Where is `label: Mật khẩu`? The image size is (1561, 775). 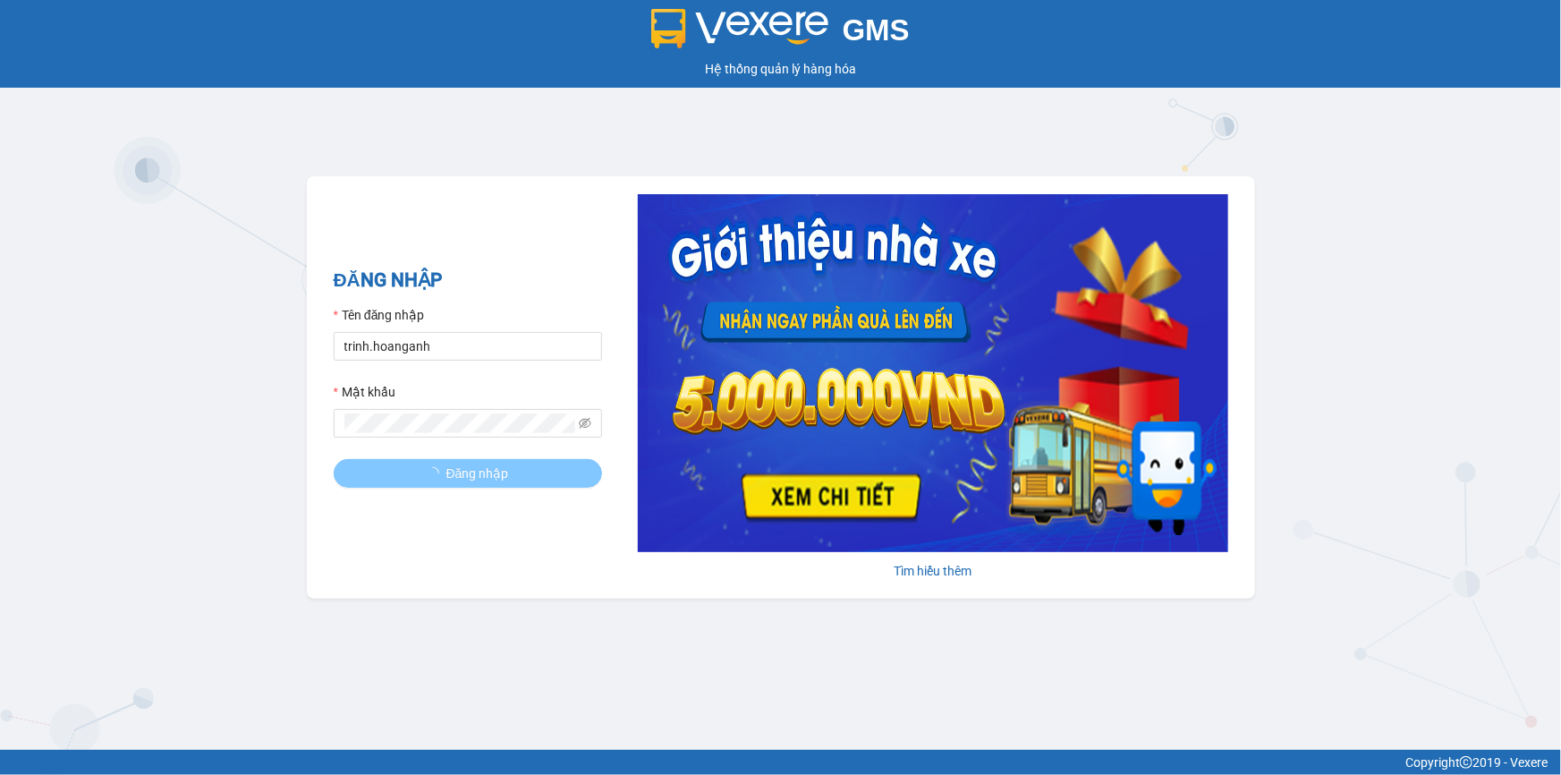
label: Mật khẩu is located at coordinates (364, 392).